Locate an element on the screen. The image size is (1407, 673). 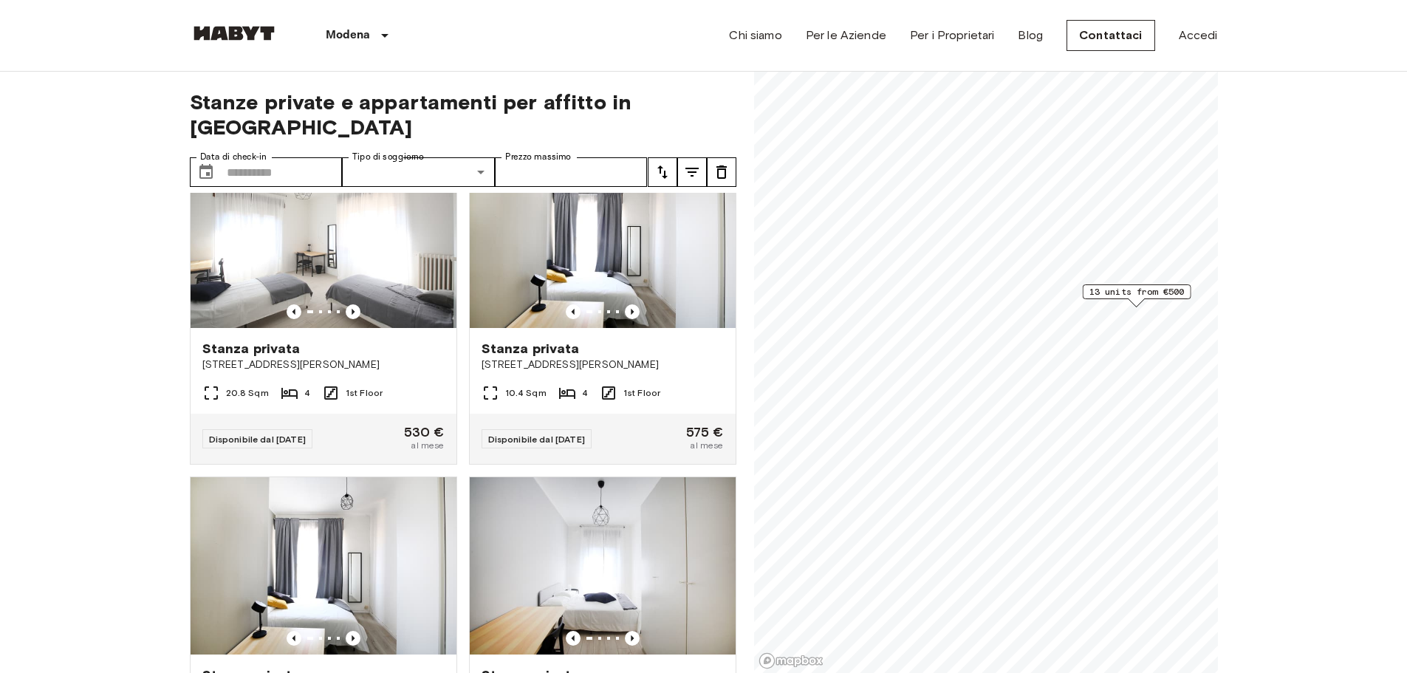
a: Contattaci is located at coordinates (1111, 35).